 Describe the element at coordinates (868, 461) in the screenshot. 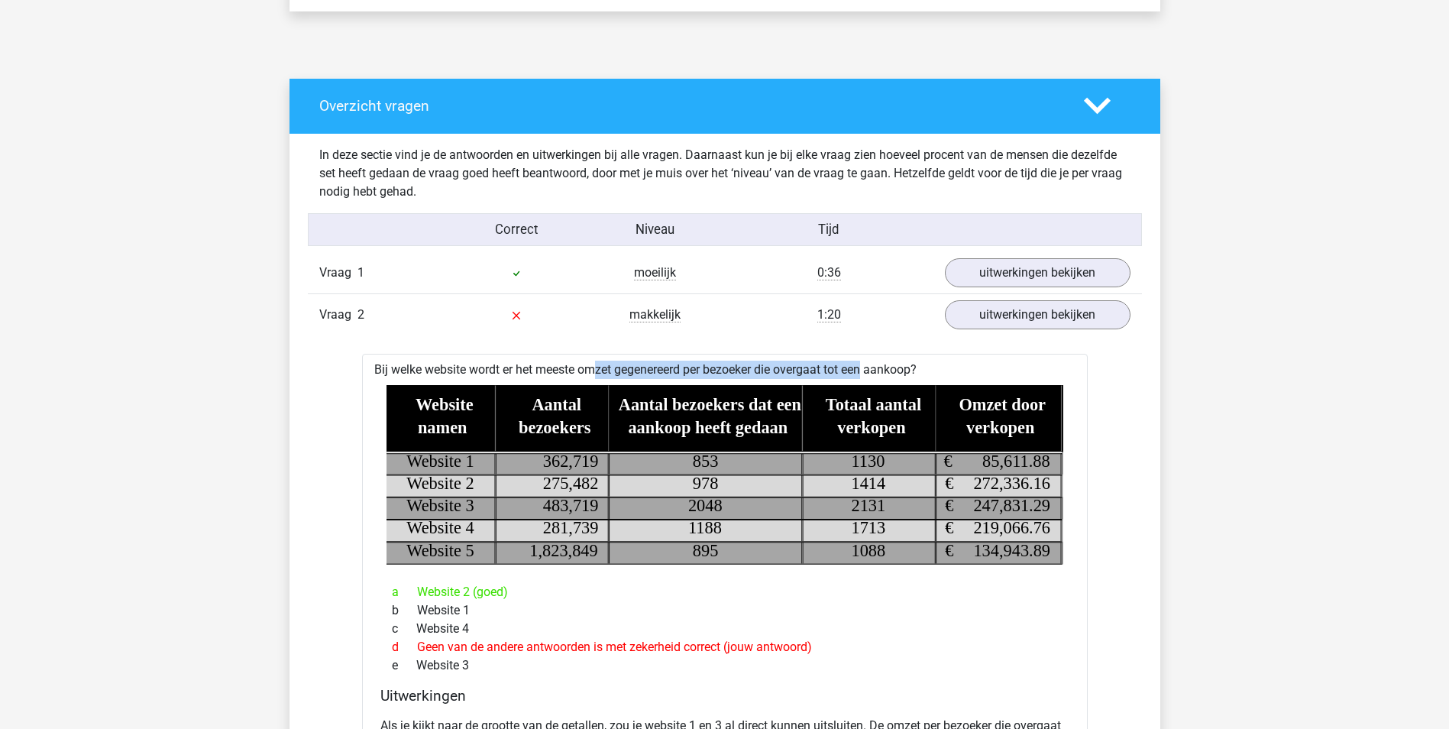

I see `tspan: 1130` at that location.